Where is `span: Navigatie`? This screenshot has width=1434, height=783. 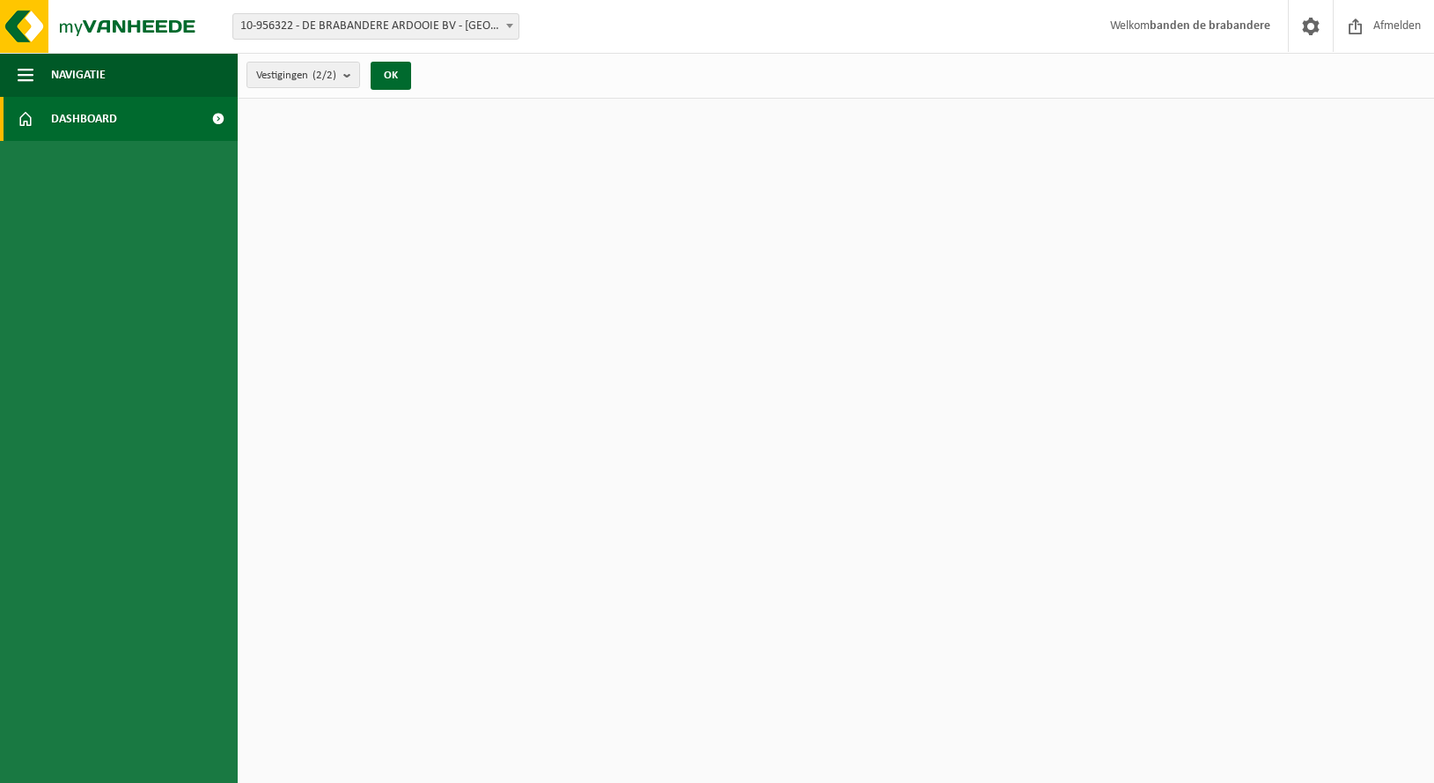
span: Navigatie is located at coordinates (78, 75).